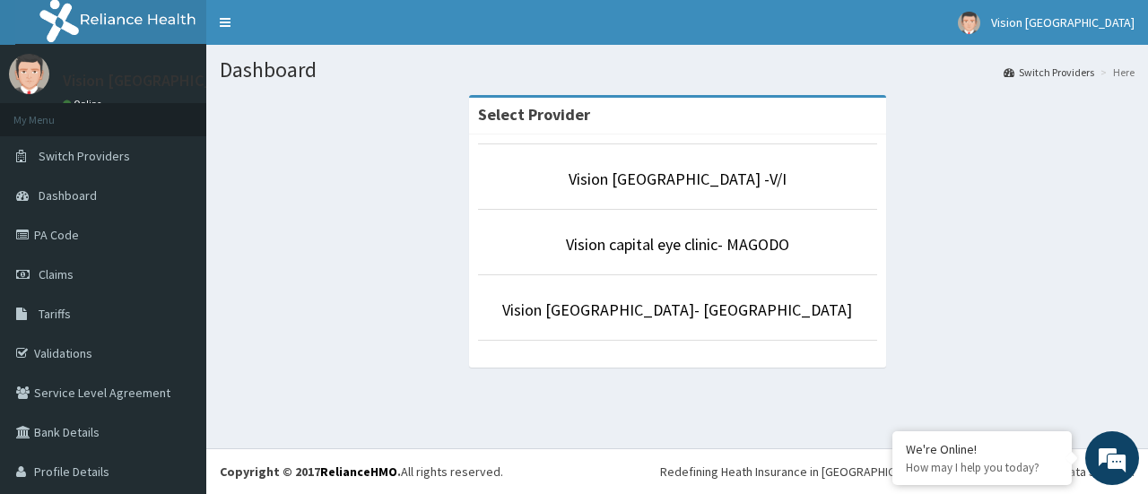  I want to click on span: Switch Providers, so click(84, 156).